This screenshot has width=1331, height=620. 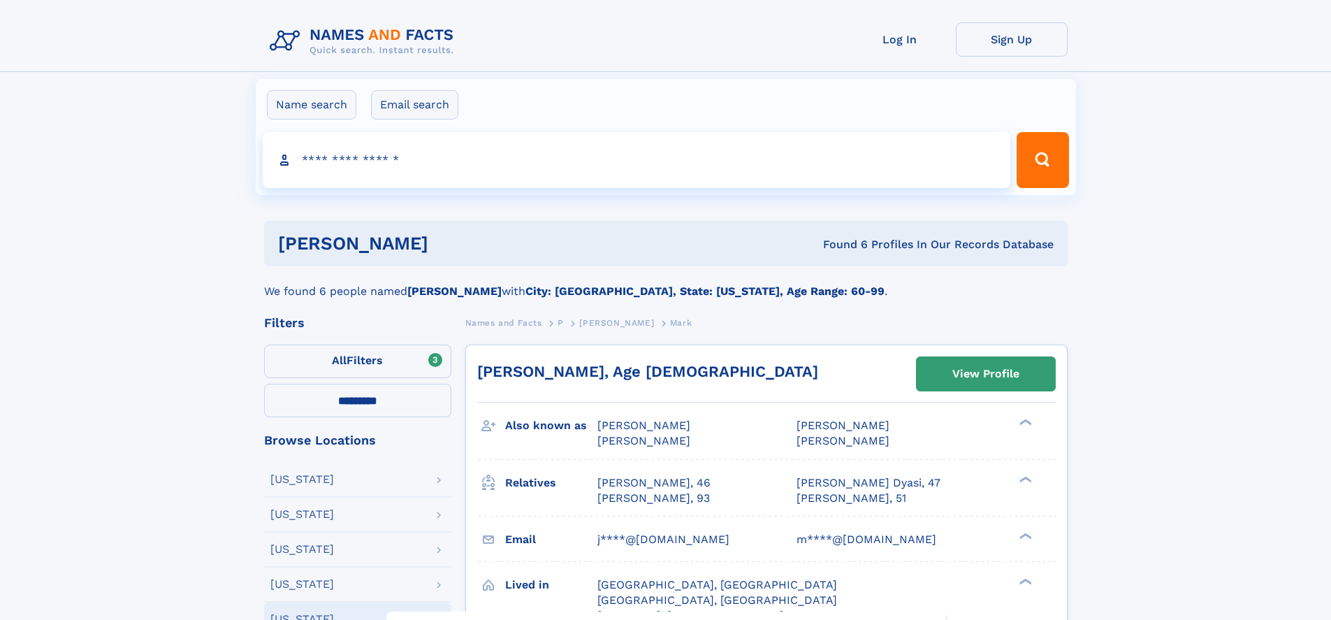 I want to click on div: We found 6 people named with ., so click(x=666, y=283).